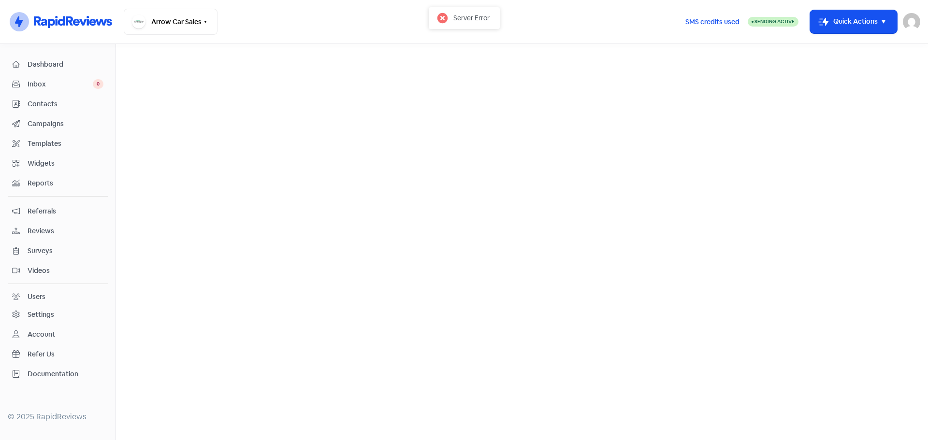 This screenshot has width=928, height=440. I want to click on span: SMS credits used, so click(713, 22).